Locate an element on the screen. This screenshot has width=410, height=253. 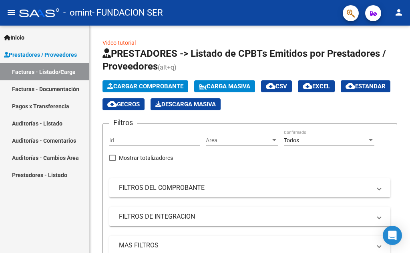
span: Estandar is located at coordinates (365, 86).